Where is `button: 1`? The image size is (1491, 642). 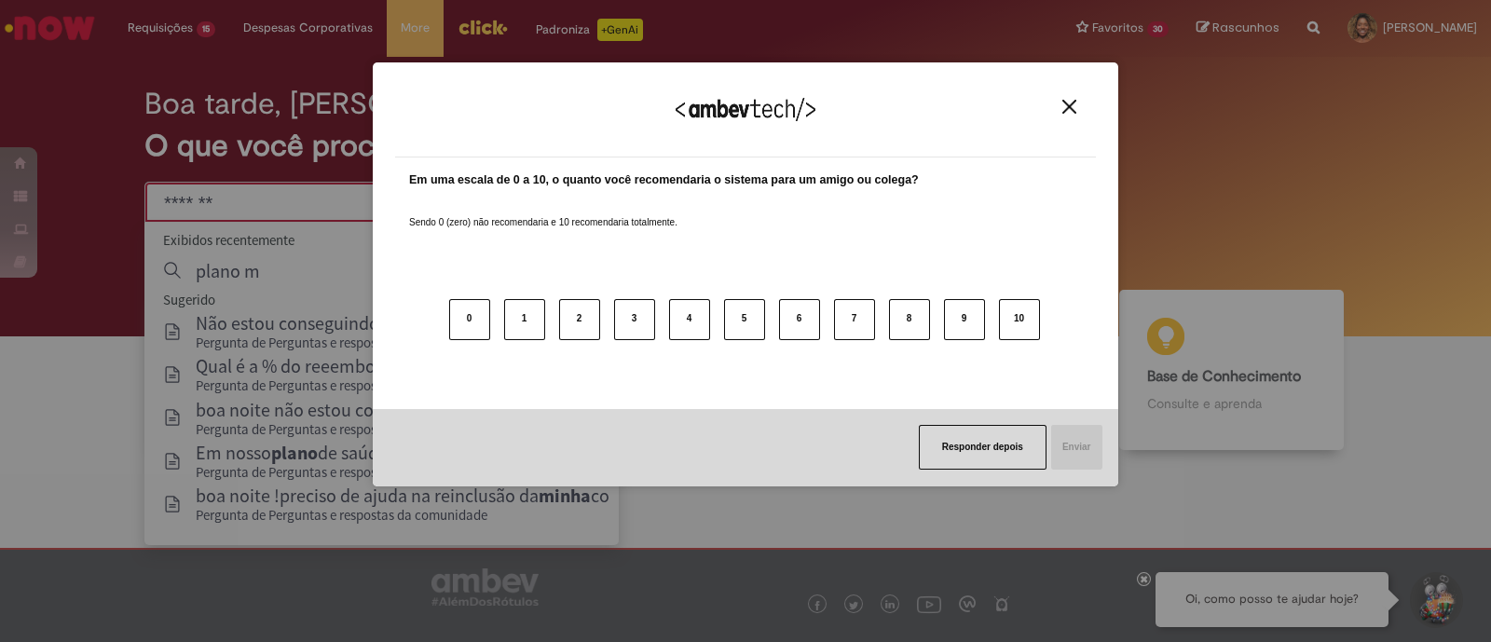
button: 1 is located at coordinates (525, 320).